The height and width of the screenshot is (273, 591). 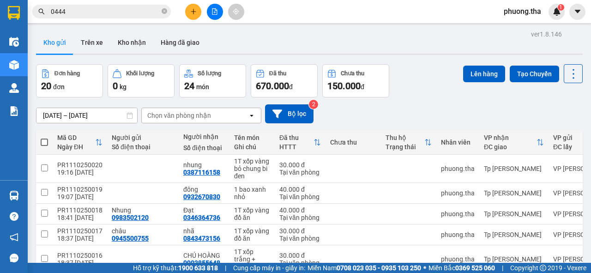 I want to click on span: đ, so click(x=291, y=87).